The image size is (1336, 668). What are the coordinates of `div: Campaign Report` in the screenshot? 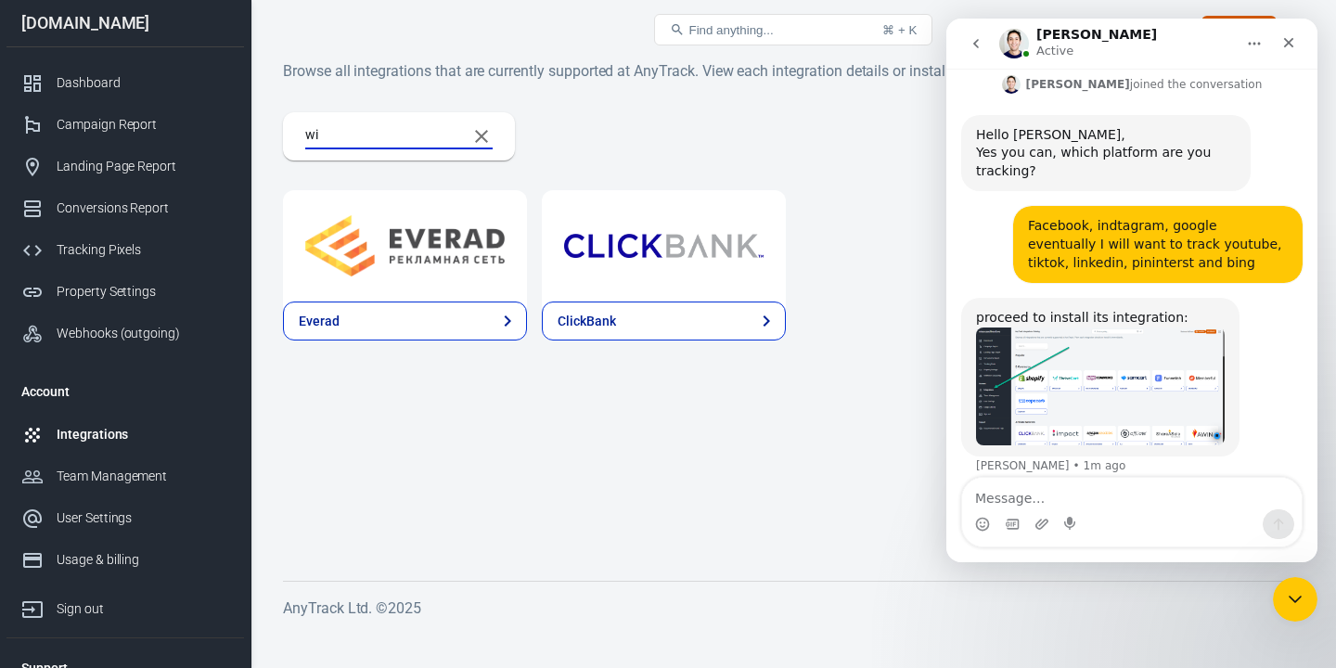 It's located at (143, 124).